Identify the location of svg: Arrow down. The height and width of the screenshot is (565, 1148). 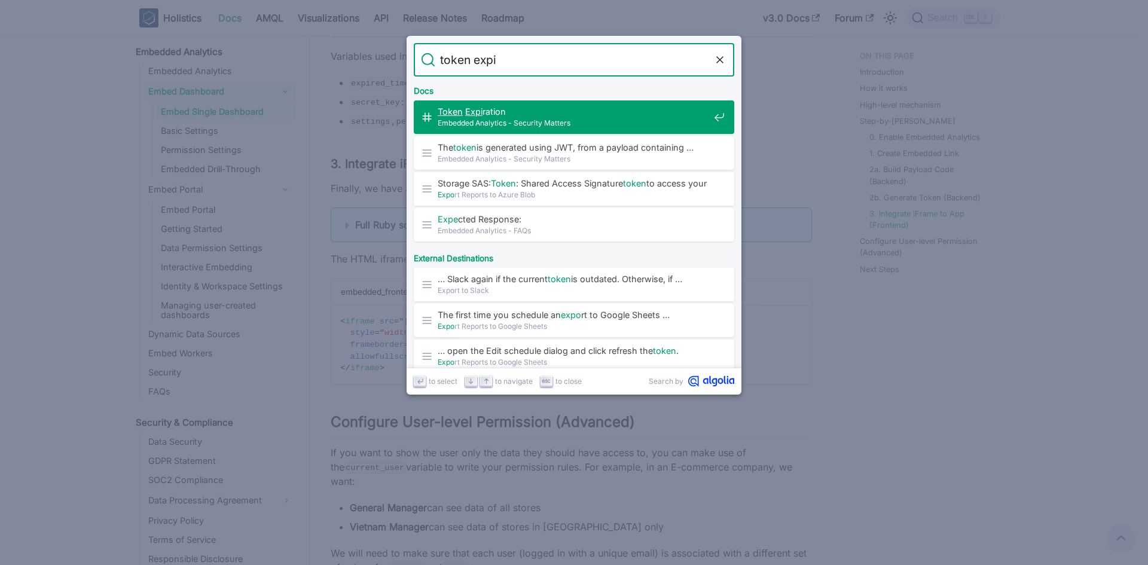
(470, 381).